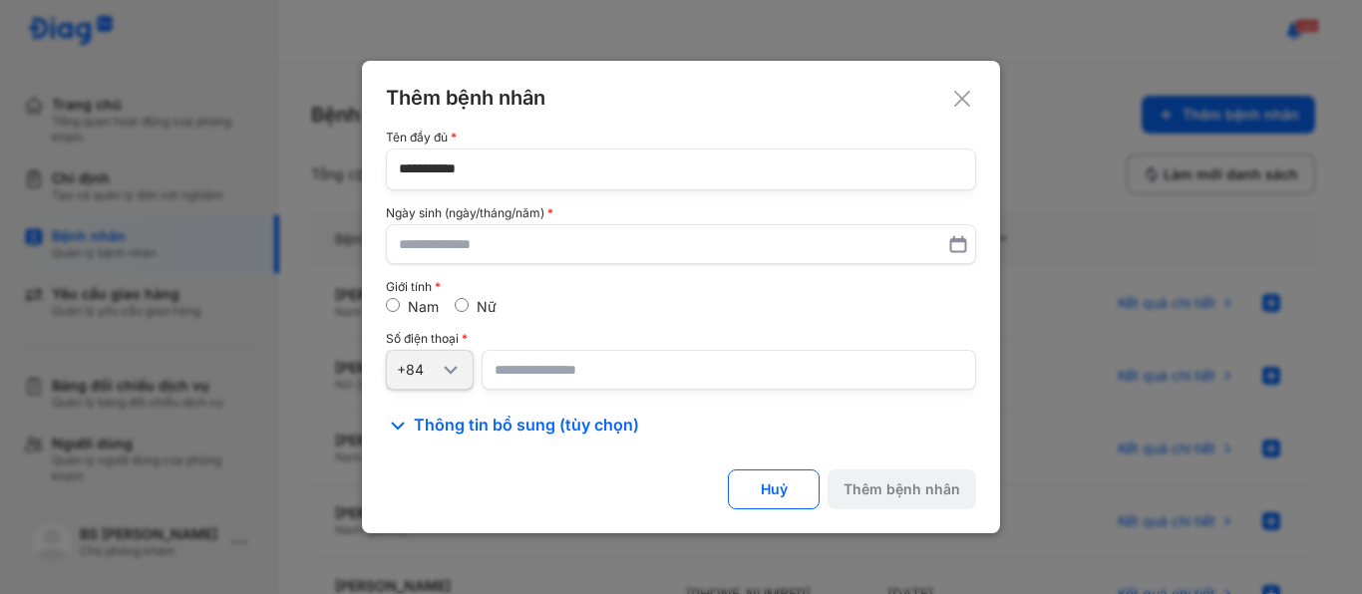 The image size is (1362, 594). I want to click on label: Nam, so click(423, 306).